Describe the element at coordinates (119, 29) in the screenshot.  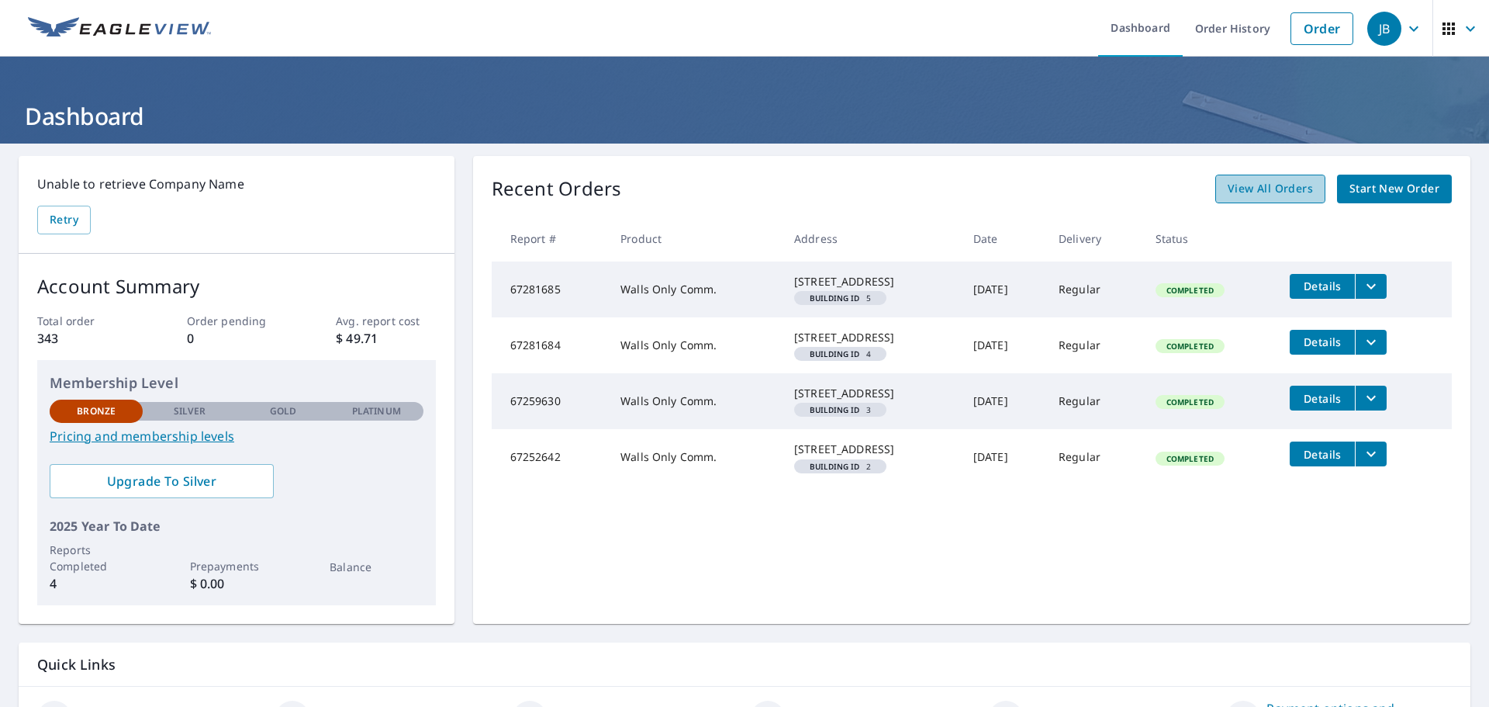
I see `img: EV Logo` at that location.